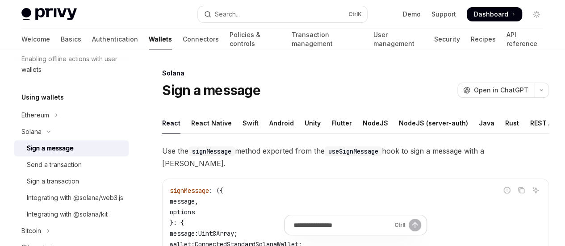  Describe the element at coordinates (313, 123) in the screenshot. I see `div: Unity` at that location.